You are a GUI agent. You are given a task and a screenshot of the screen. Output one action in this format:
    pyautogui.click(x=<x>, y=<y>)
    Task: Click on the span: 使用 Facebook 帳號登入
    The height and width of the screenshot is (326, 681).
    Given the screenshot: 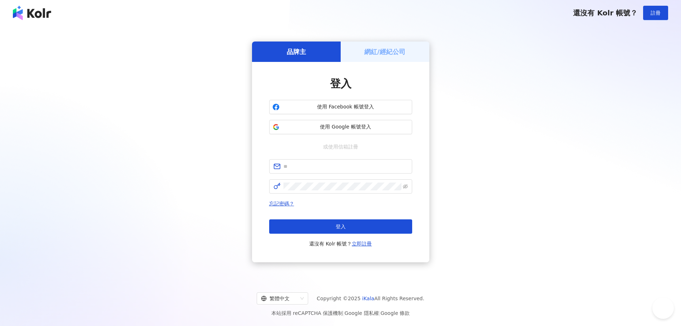 What is the action you would take?
    pyautogui.click(x=346, y=107)
    